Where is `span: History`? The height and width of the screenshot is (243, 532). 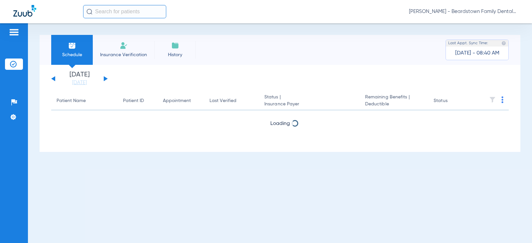 span: History is located at coordinates (175, 55).